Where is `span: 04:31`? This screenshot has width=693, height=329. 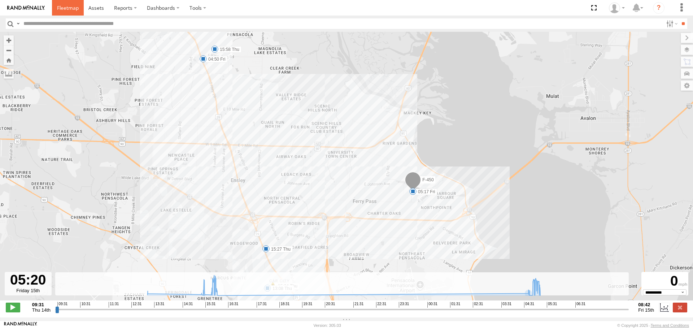 span: 04:31 is located at coordinates (529, 305).